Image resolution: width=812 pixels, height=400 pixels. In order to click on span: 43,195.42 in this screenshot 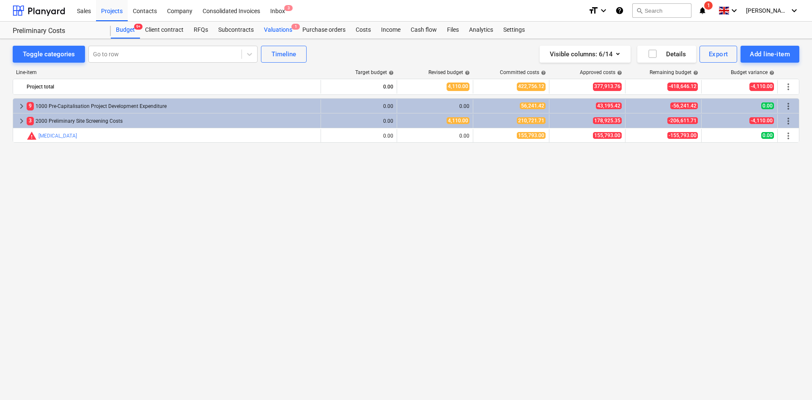, I will do `click(609, 106)`.